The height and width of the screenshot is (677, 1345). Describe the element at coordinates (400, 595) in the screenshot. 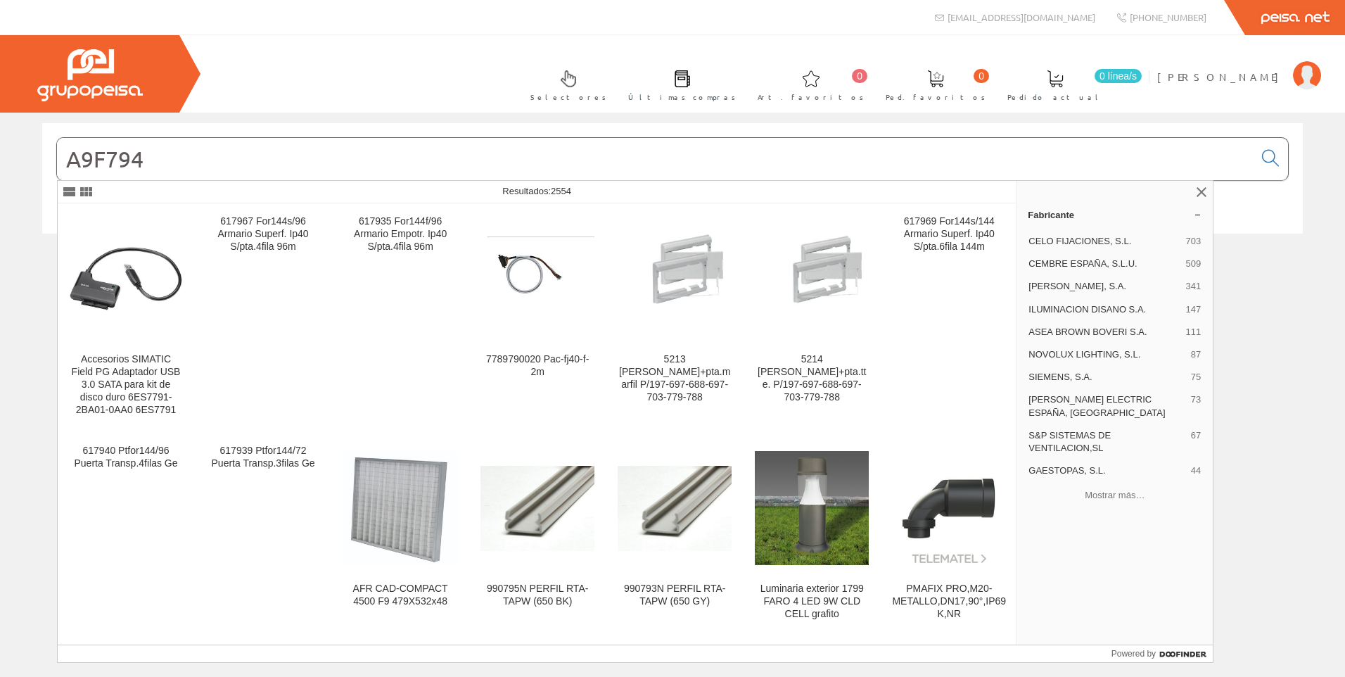

I see `div: AFR CAD-COMPACT 4500 F9 479X532x48` at that location.